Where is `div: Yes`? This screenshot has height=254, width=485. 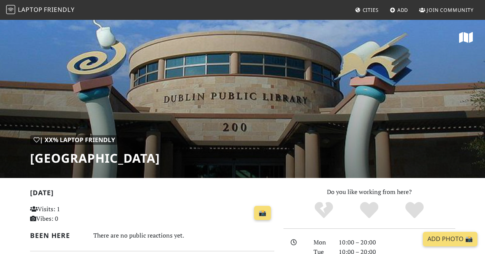
div: Yes is located at coordinates (370, 210).